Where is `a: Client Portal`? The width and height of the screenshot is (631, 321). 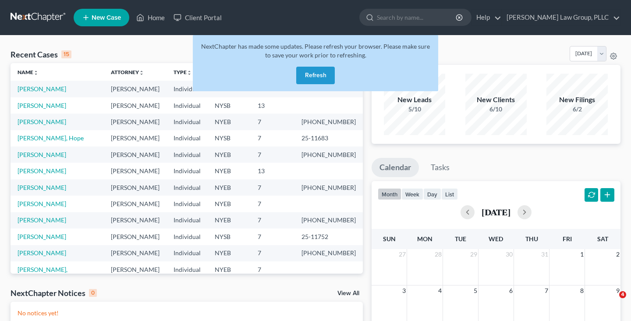
a: Client Portal is located at coordinates (198, 18).